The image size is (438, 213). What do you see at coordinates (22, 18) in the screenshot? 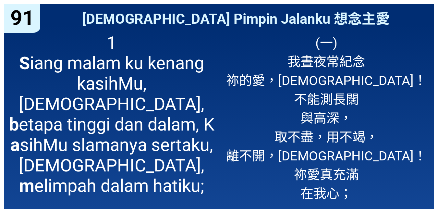
I see `span: 91` at bounding box center [22, 18].